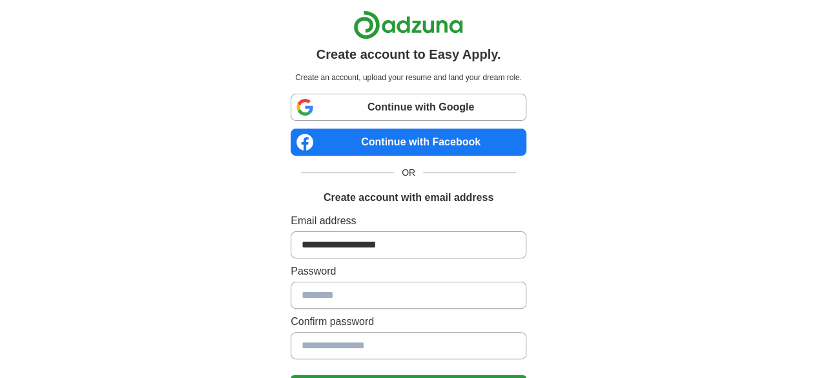 The height and width of the screenshot is (378, 817). I want to click on p: Create an account, upload your resume and land your dream role., so click(408, 77).